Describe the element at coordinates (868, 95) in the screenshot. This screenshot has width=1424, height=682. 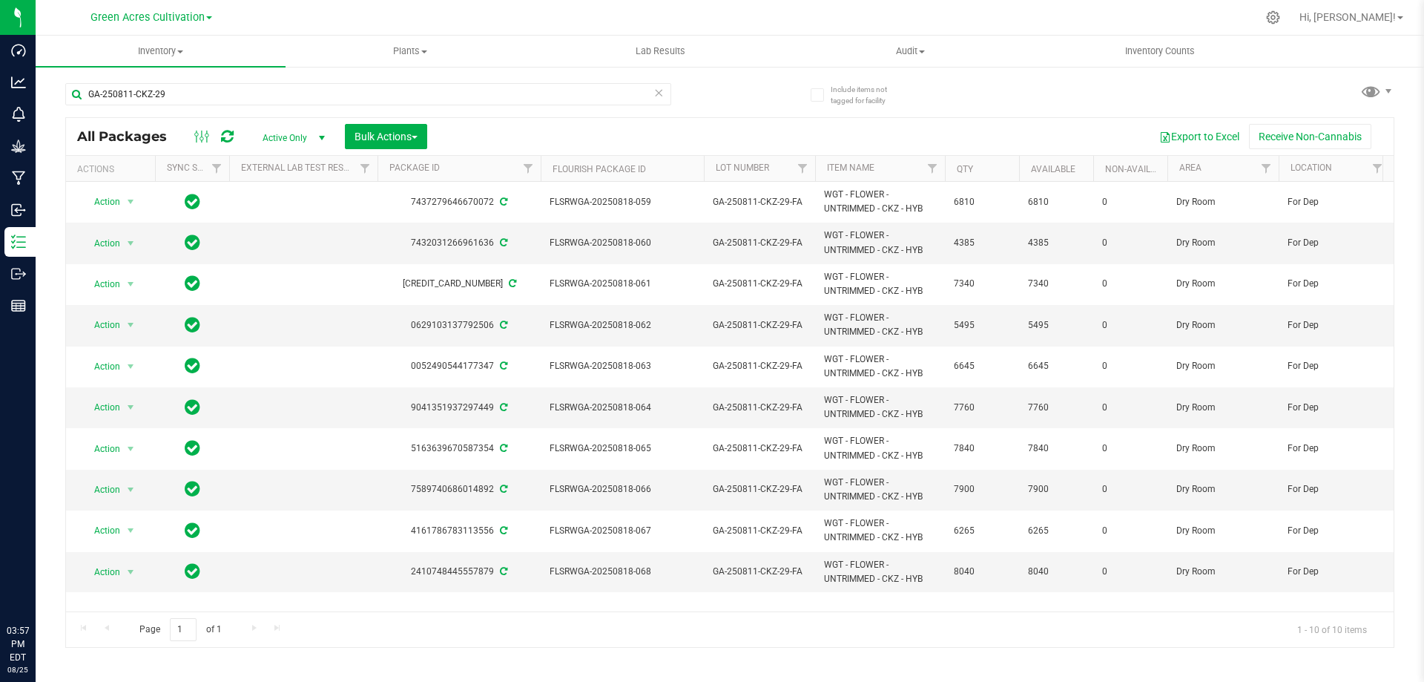
I see `span: Include items not tagged for facility` at that location.